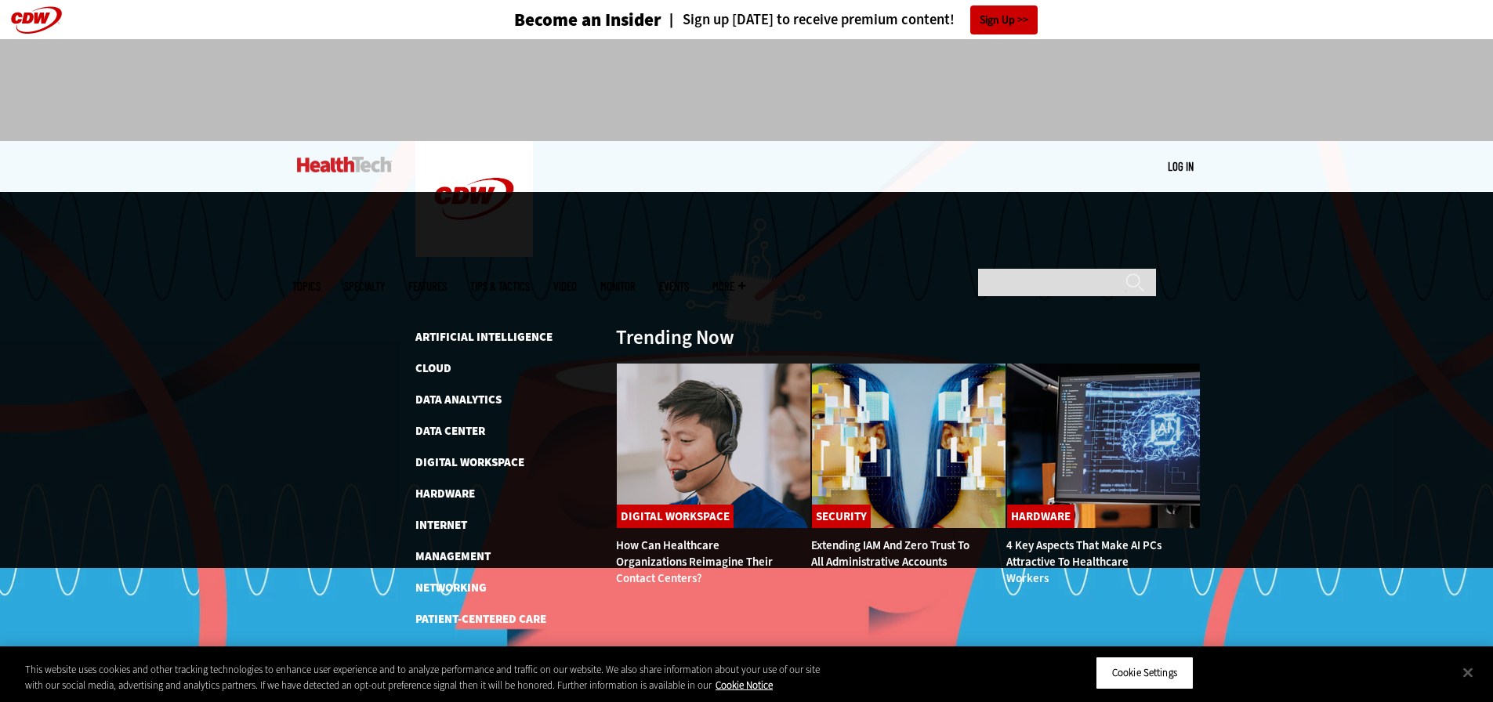 The height and width of the screenshot is (702, 1493). What do you see at coordinates (588, 20) in the screenshot?
I see `h3: Become an Insider` at bounding box center [588, 20].